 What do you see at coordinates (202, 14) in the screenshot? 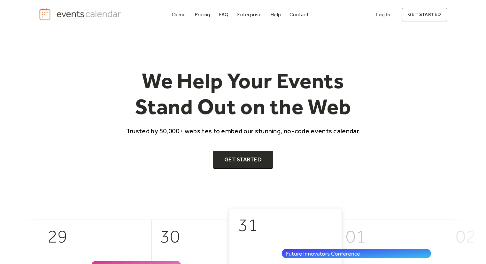
I see `div: Pricing` at bounding box center [202, 14].